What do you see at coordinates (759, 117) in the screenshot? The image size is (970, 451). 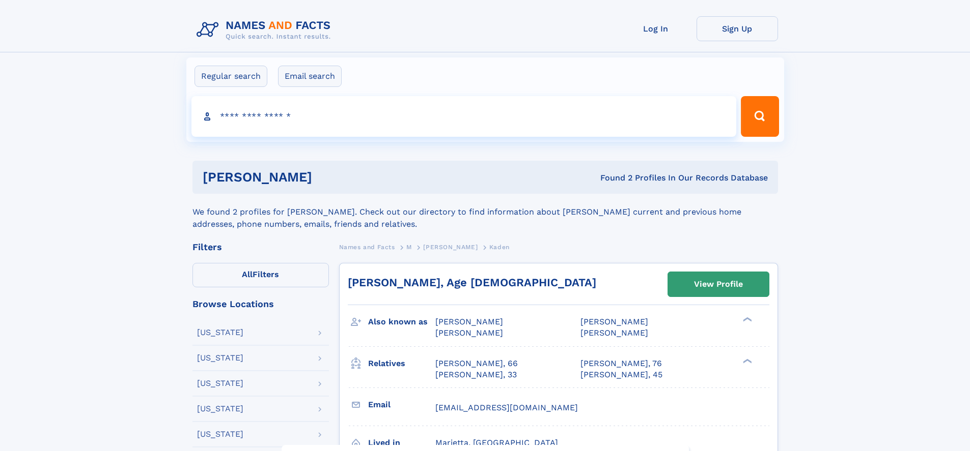 I see `button: Search Button` at bounding box center [759, 117].